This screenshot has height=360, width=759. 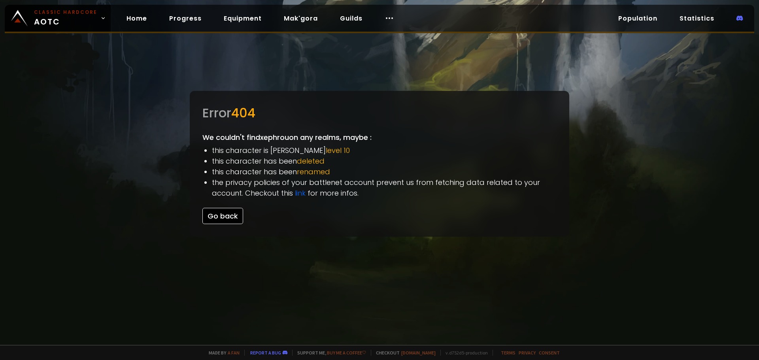 I want to click on a: link, so click(x=300, y=193).